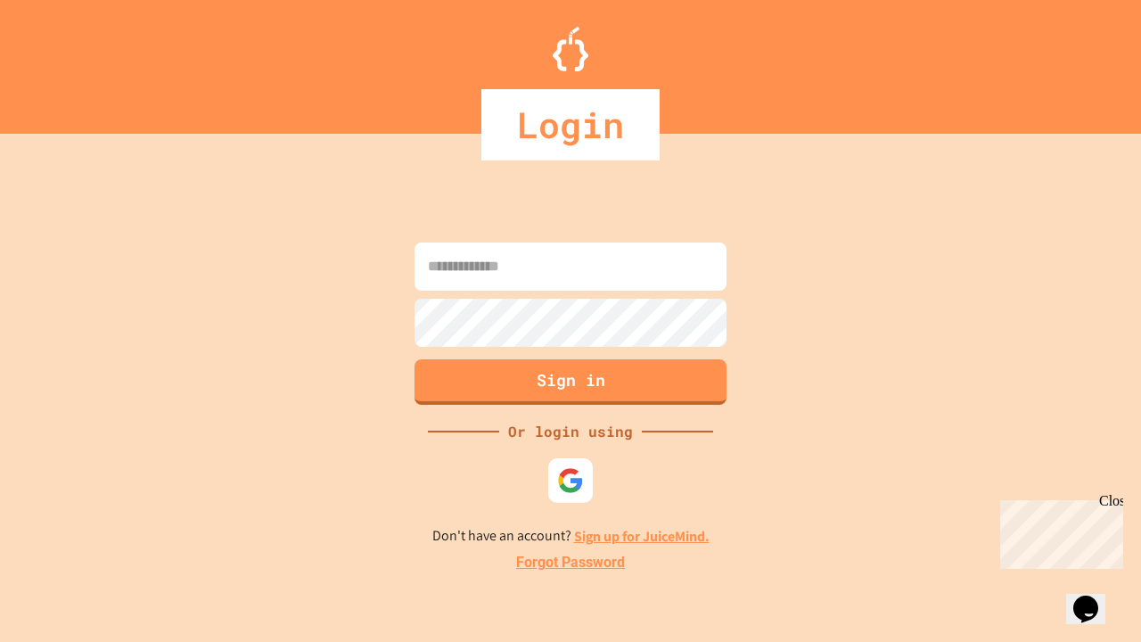 Image resolution: width=1141 pixels, height=642 pixels. I want to click on div: Login, so click(571, 125).